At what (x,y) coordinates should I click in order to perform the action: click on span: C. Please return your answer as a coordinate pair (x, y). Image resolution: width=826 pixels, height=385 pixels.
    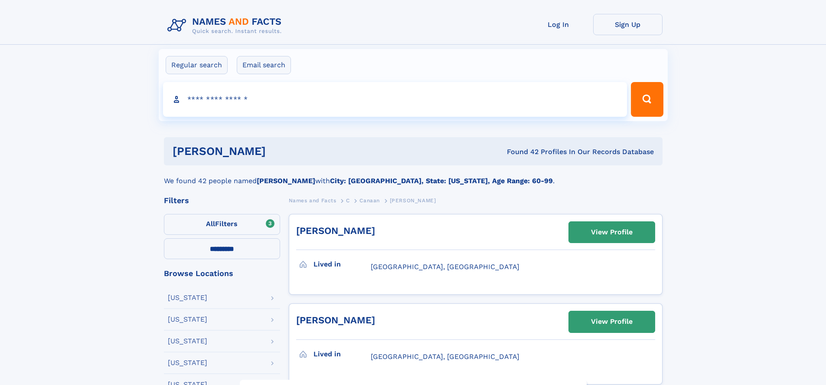
    Looking at the image, I should click on (348, 200).